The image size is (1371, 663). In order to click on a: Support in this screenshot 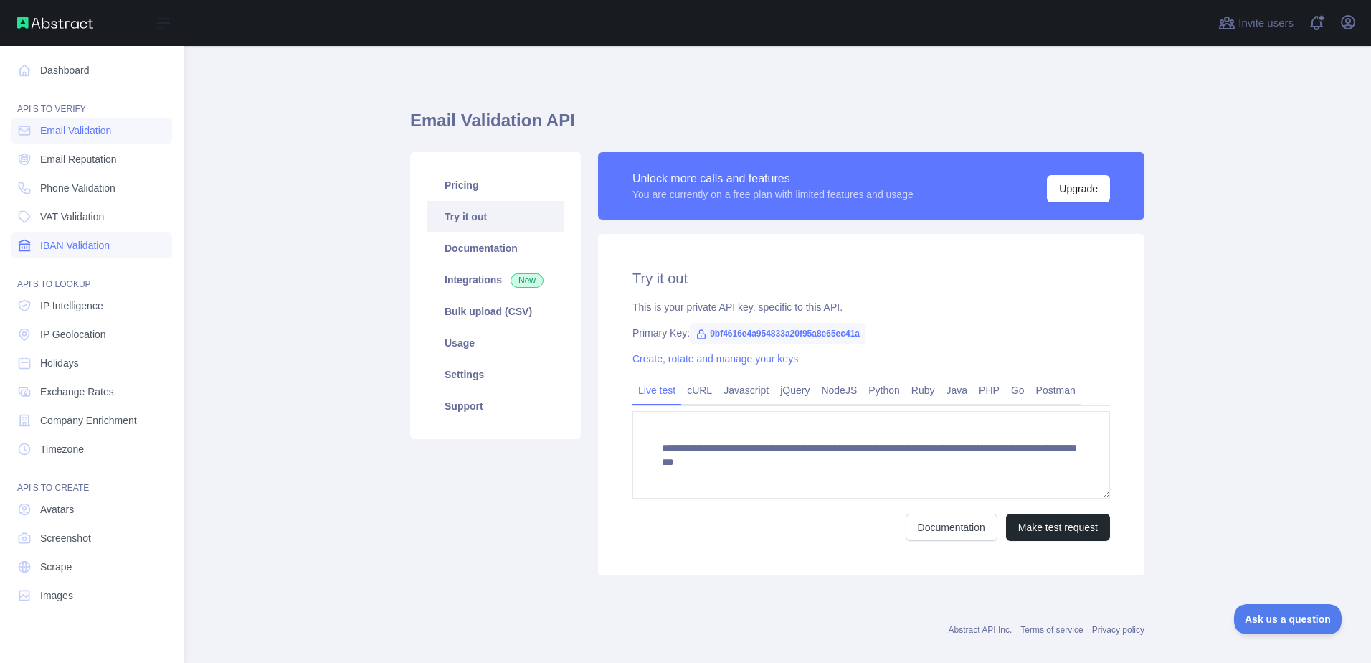, I will do `click(495, 406)`.